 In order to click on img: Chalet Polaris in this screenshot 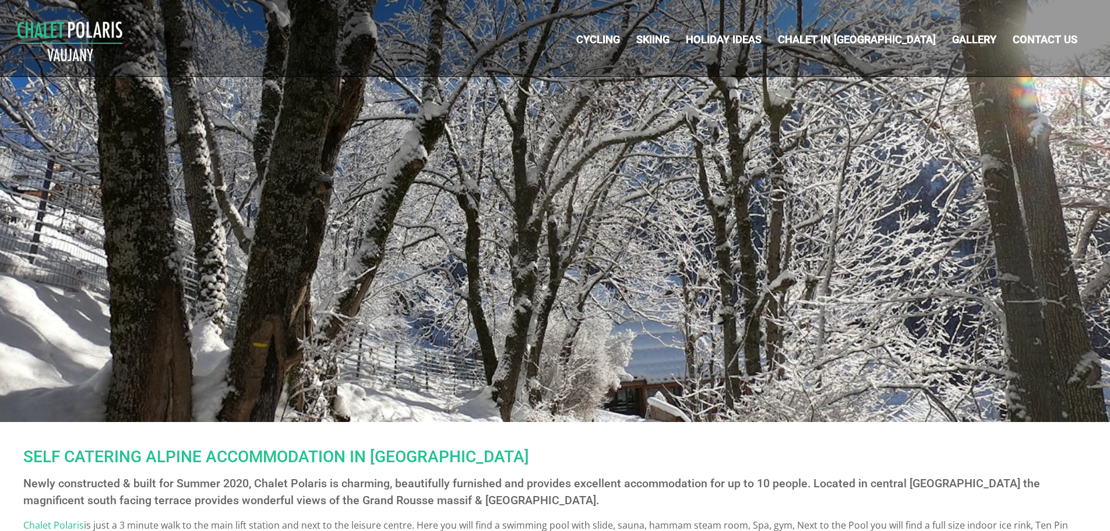, I will do `click(70, 40)`.